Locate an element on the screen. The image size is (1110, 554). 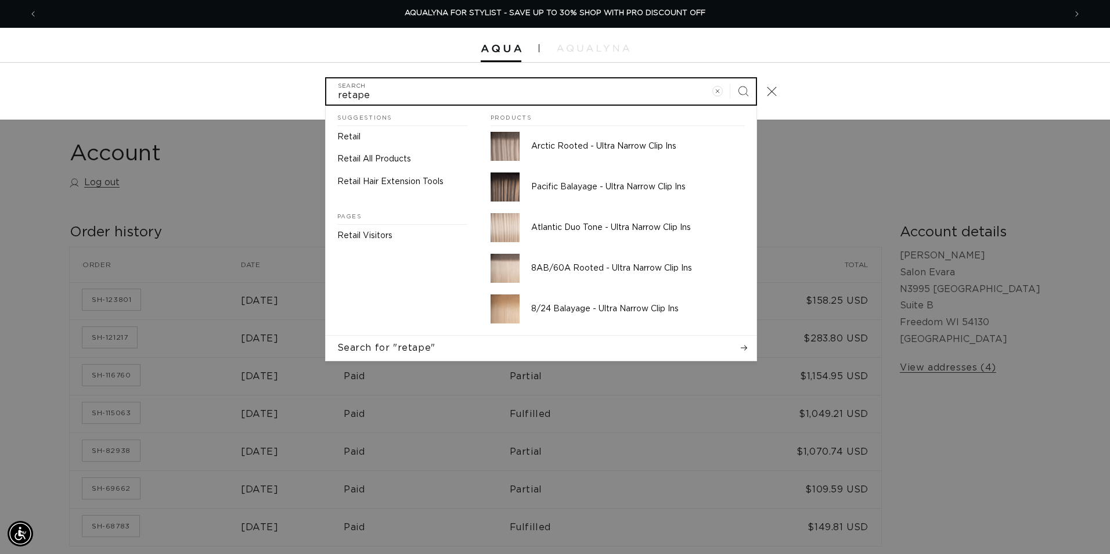
h2: Suggestions is located at coordinates (402, 116).